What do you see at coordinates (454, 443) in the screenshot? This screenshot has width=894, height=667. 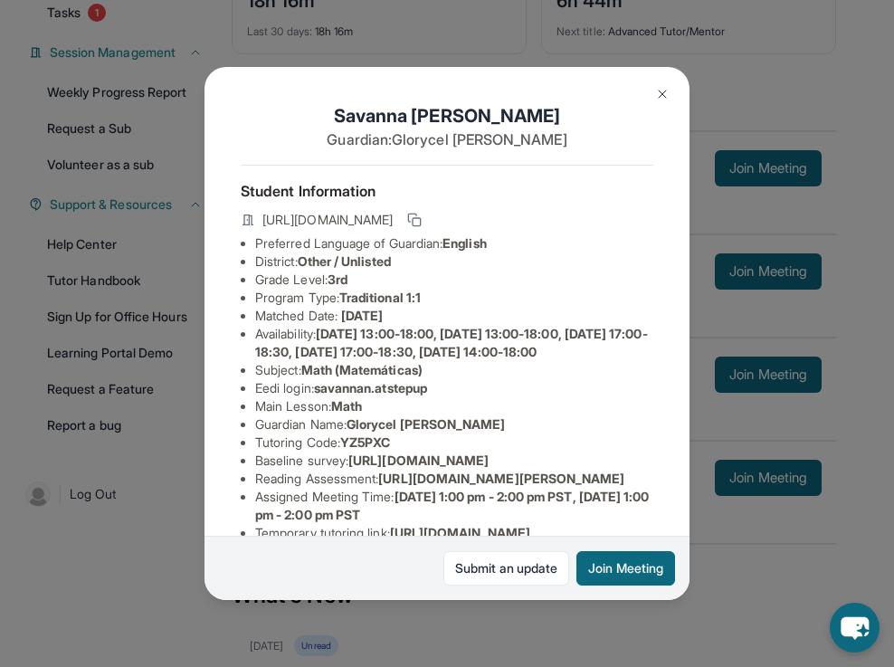 I see `li: Tutoring Code :` at bounding box center [454, 443].